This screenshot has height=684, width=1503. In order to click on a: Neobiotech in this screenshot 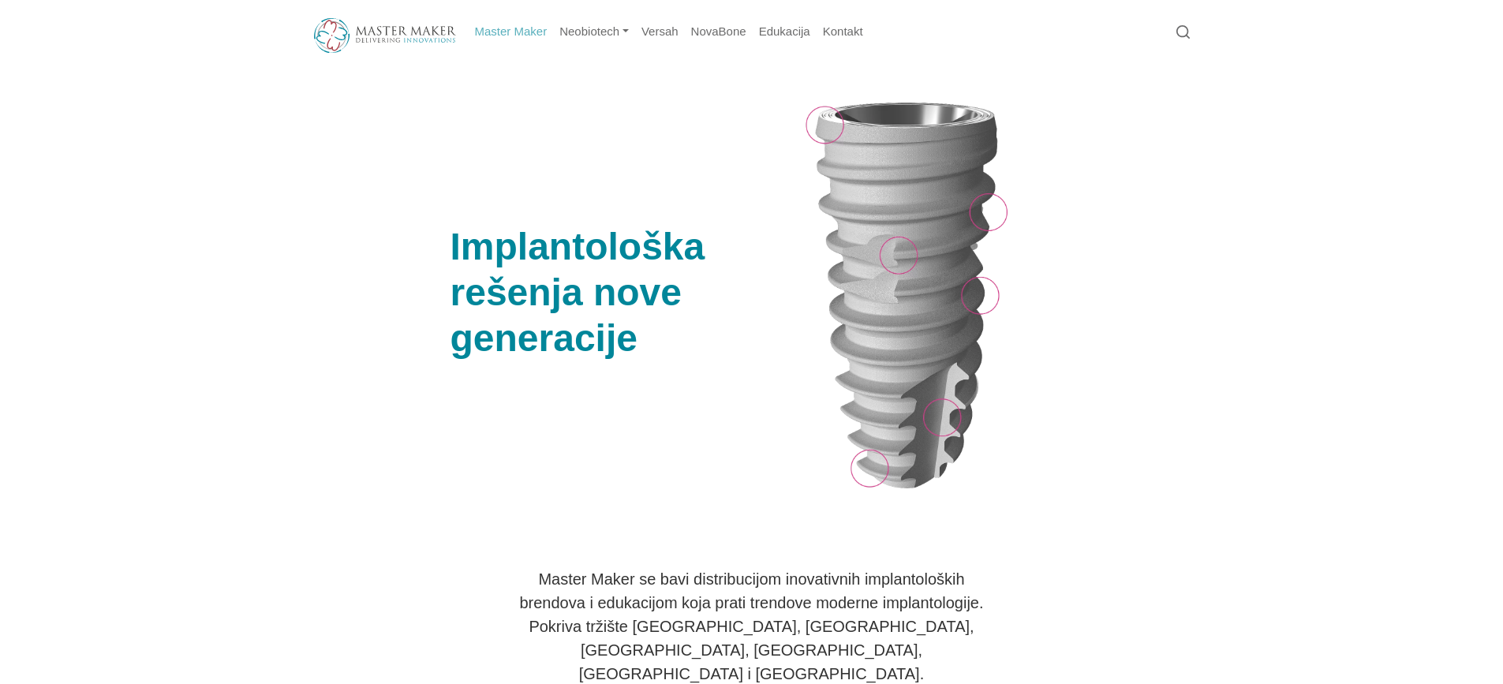, I will do `click(594, 32)`.